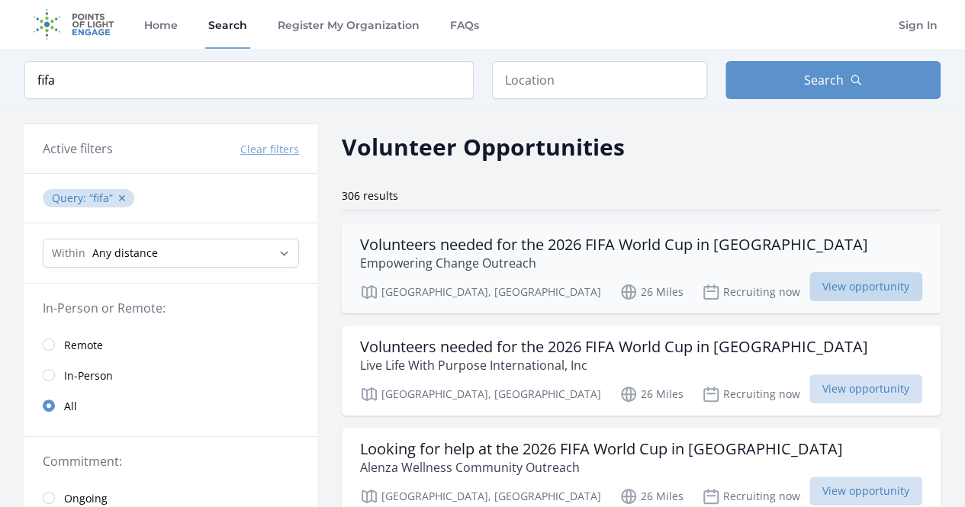 Image resolution: width=965 pixels, height=507 pixels. I want to click on button: Search, so click(833, 80).